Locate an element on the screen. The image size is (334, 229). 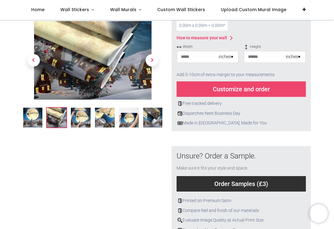
span: Wall Murals is located at coordinates (123, 10).